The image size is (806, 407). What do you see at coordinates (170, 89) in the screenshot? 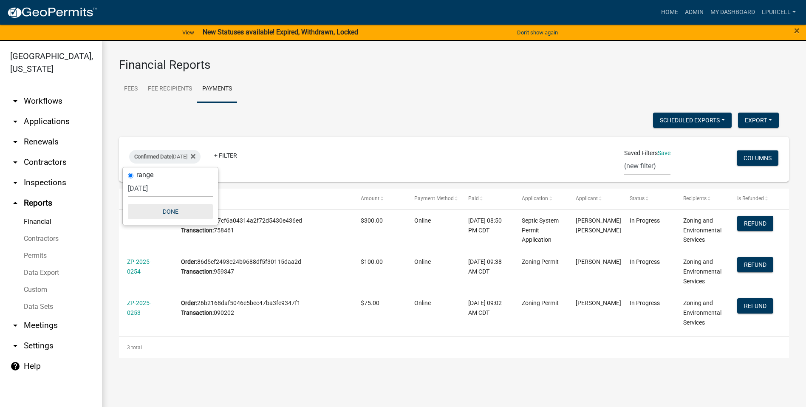
I see `a: Fee Recipients` at bounding box center [170, 89].